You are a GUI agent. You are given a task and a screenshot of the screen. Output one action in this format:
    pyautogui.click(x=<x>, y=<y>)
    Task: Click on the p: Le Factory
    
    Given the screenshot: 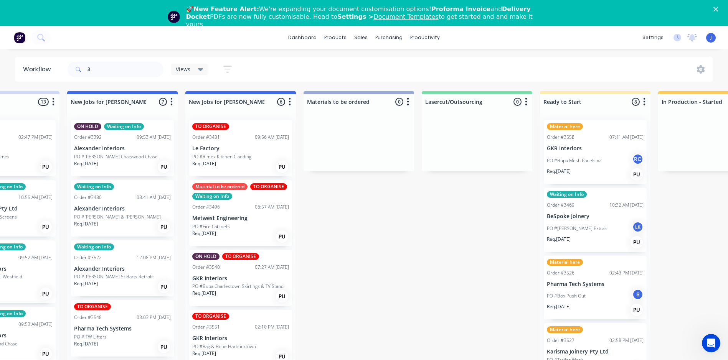 What is the action you would take?
    pyautogui.click(x=241, y=148)
    